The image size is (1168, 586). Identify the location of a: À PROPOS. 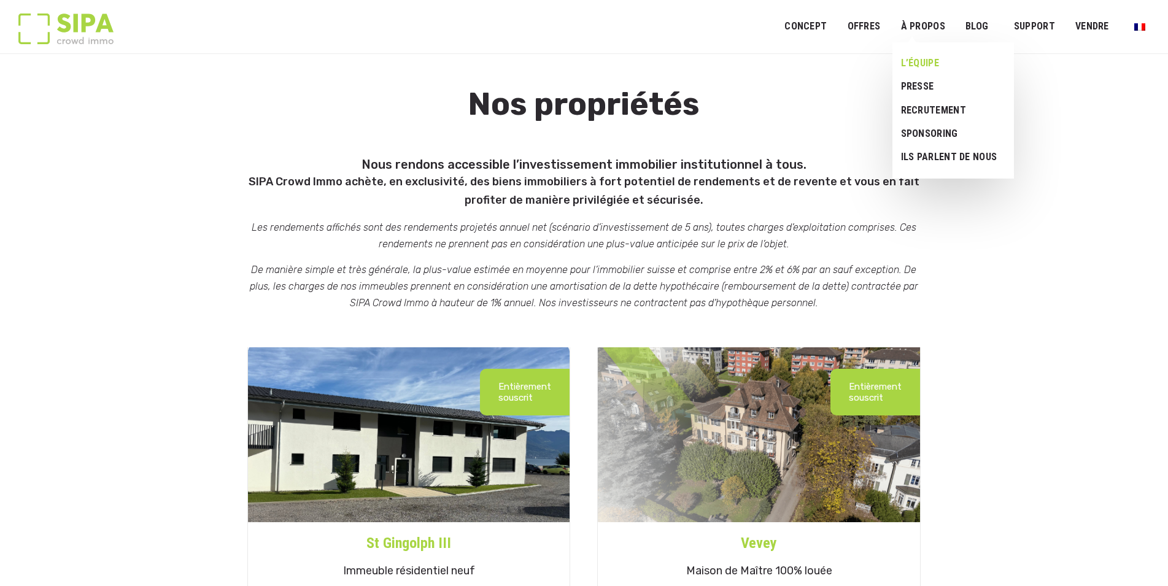
(923, 26).